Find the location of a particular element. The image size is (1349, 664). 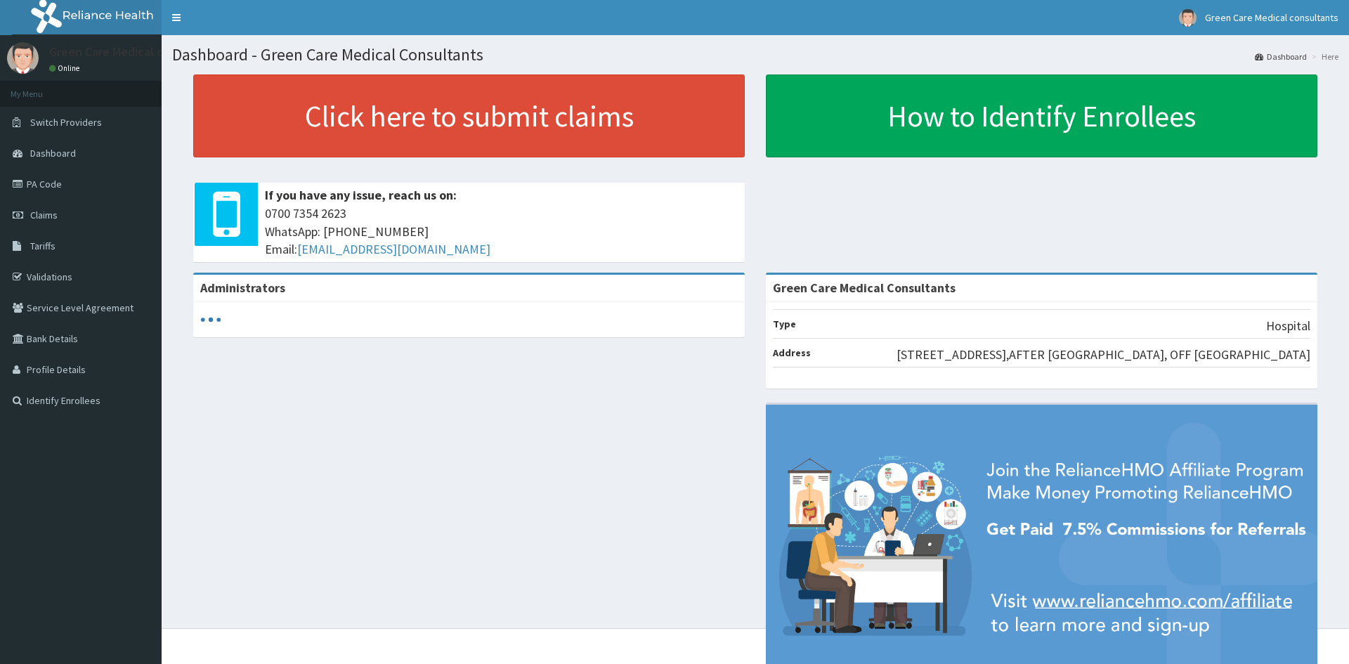

a: Online is located at coordinates (66, 68).